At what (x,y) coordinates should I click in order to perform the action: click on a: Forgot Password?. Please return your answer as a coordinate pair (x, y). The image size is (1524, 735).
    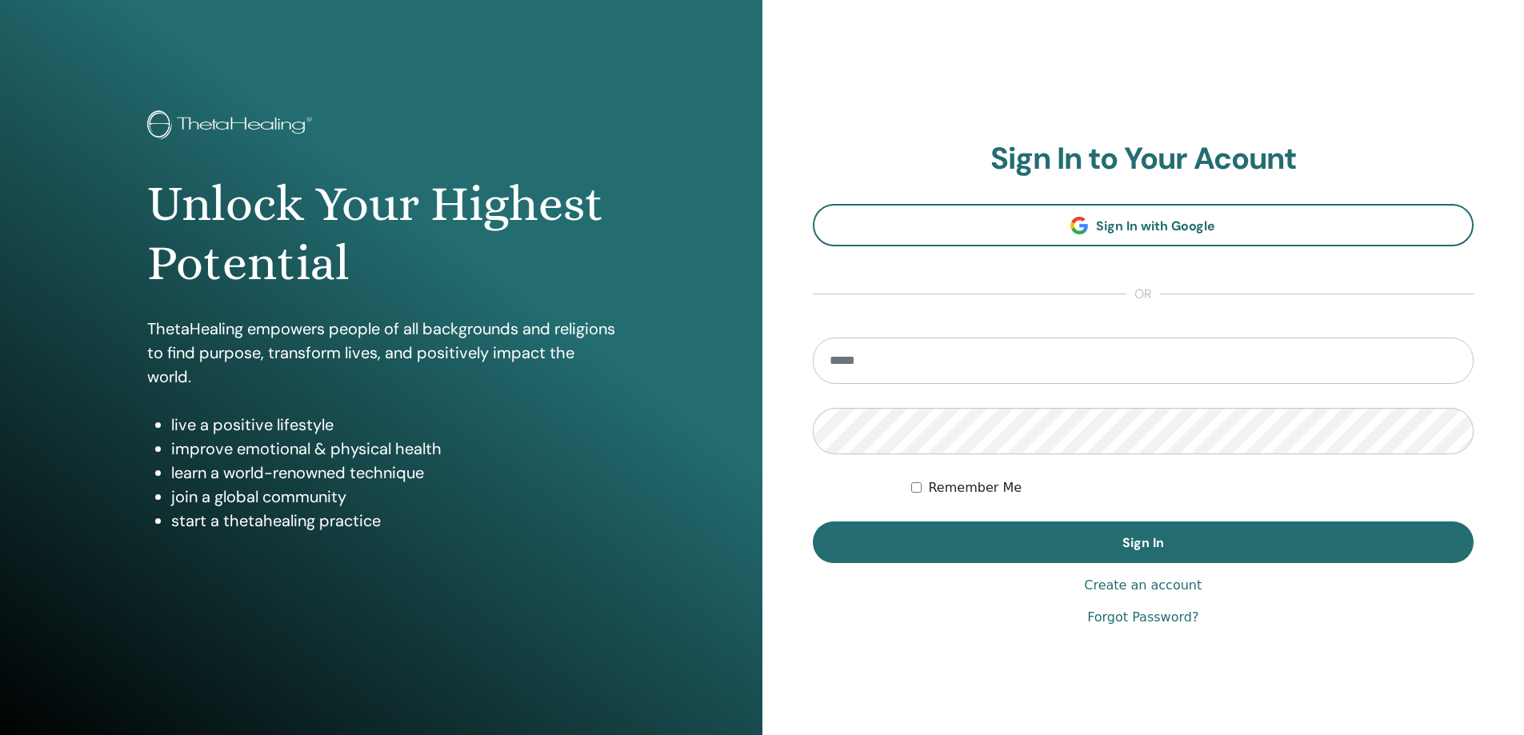
    Looking at the image, I should click on (1142, 617).